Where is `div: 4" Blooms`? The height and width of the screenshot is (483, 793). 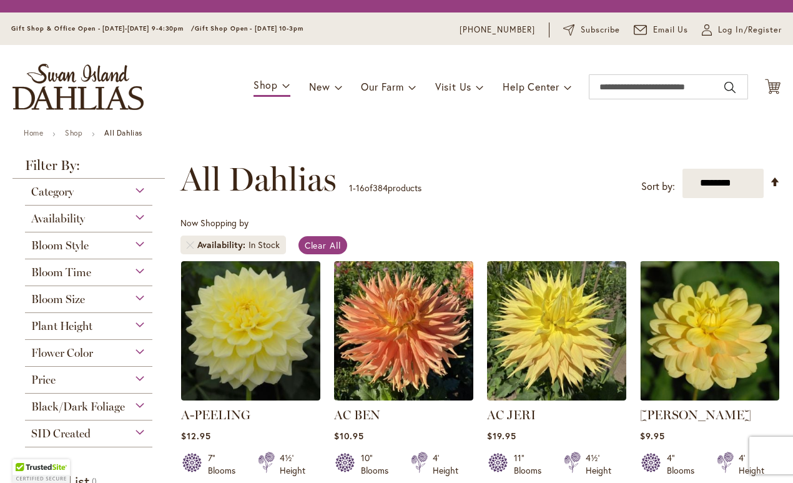
div: 4" Blooms is located at coordinates (684, 464).